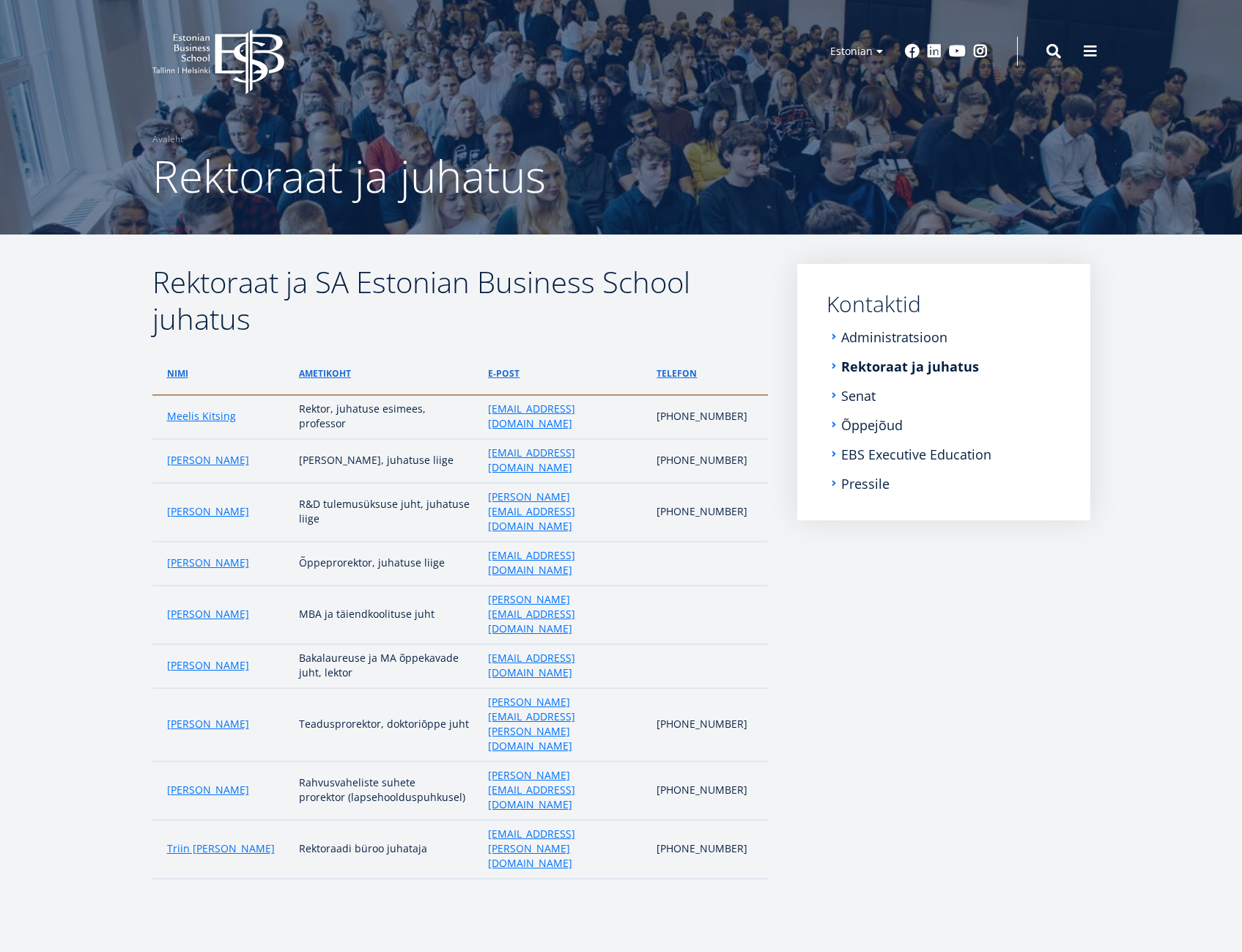 The image size is (1242, 952). What do you see at coordinates (460, 300) in the screenshot?
I see `h2: Rektoraat ja SA Estonian Business School juhatus` at bounding box center [460, 300].